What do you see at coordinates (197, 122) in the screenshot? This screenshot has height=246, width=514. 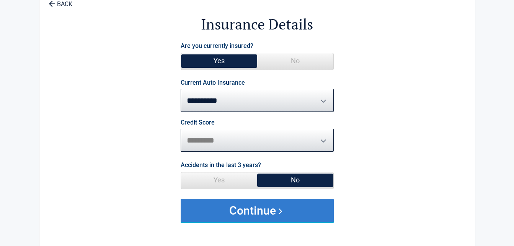 I see `label: Credit Score` at bounding box center [197, 122].